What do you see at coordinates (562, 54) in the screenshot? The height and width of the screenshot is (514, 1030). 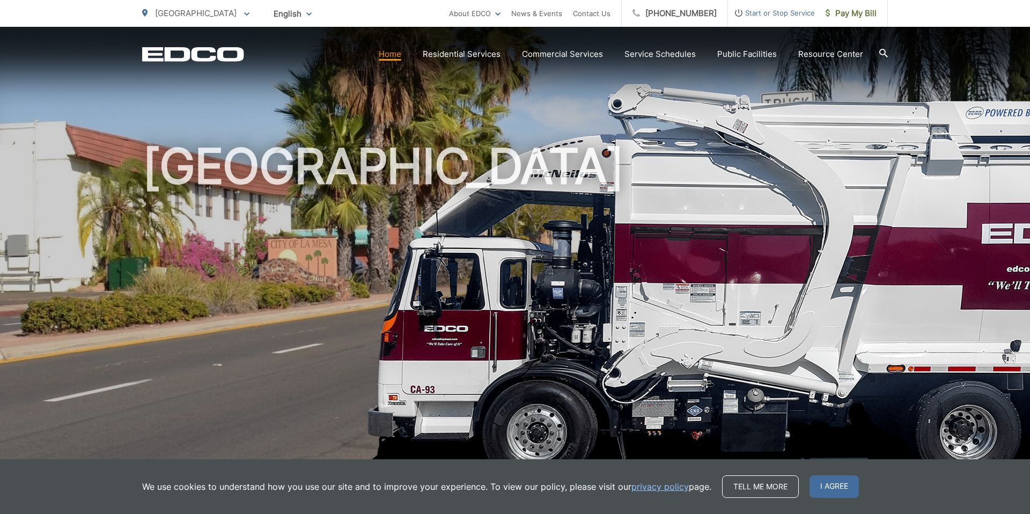 I see `a: Commercial Services` at bounding box center [562, 54].